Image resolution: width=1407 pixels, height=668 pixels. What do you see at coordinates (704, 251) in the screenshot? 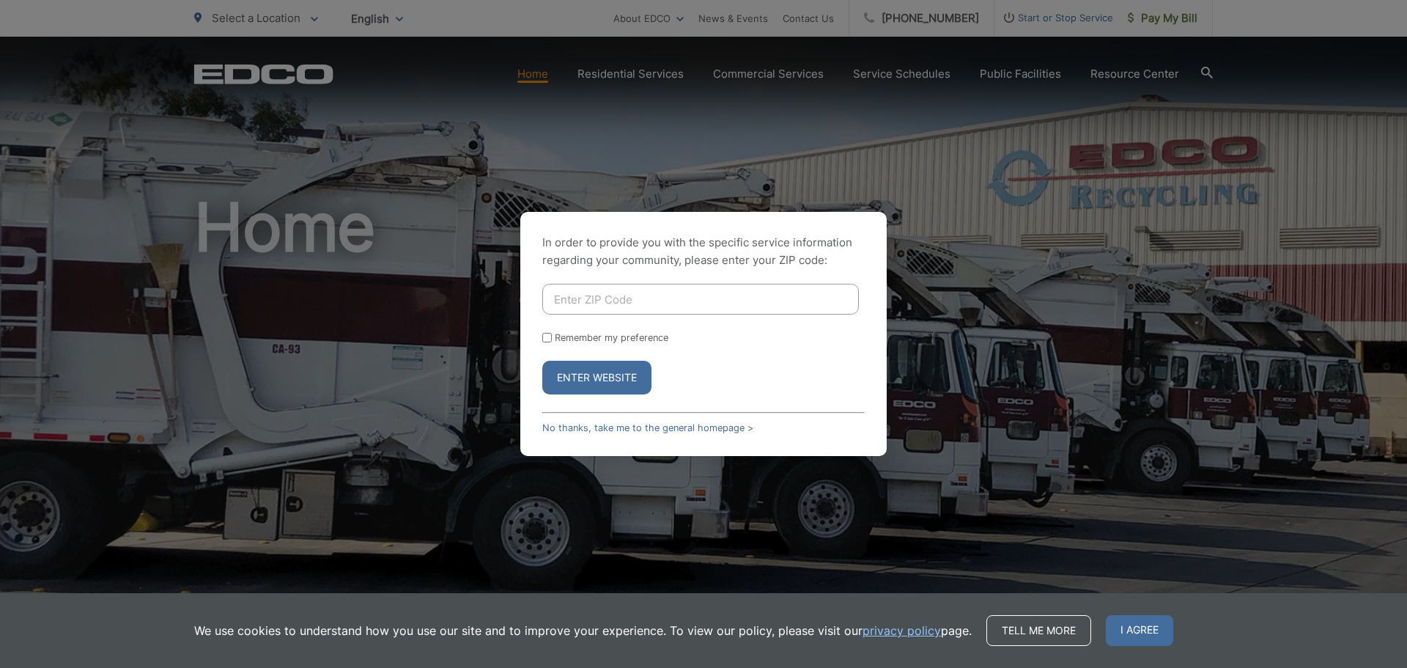
I see `p: In order to provide you with the specific service information regarding your community, please en...` at bounding box center [704, 251].